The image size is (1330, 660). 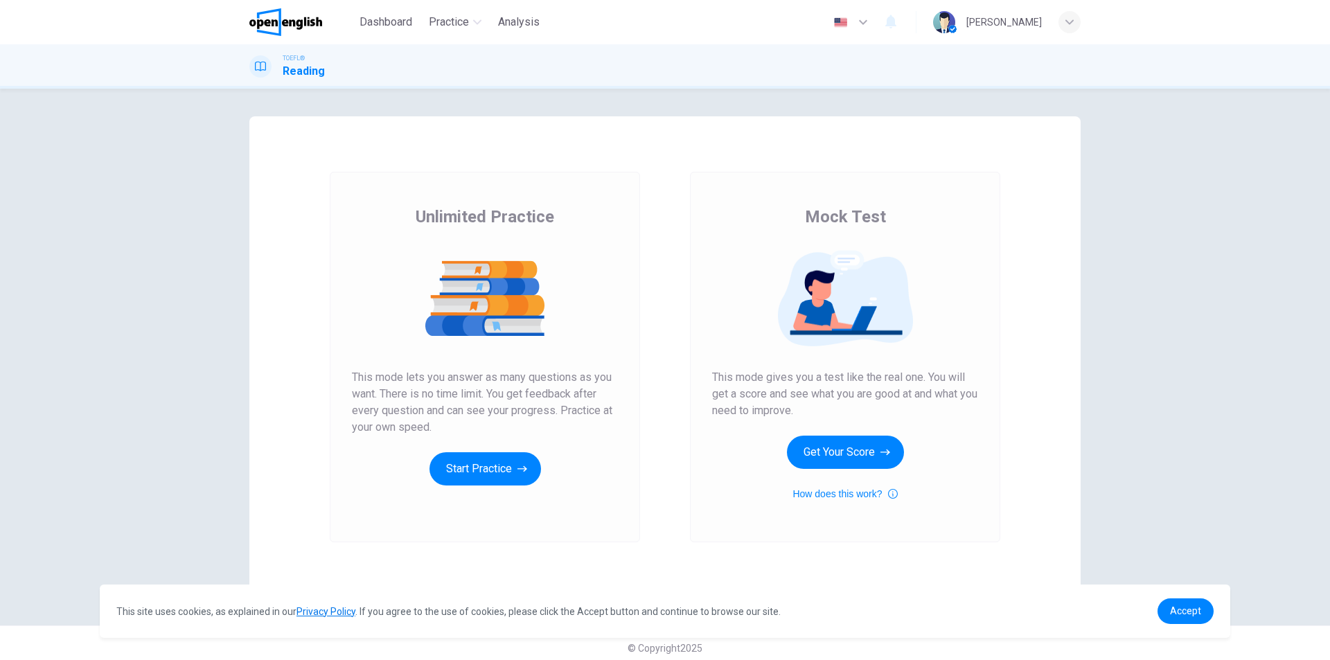 I want to click on button: Practice, so click(x=455, y=22).